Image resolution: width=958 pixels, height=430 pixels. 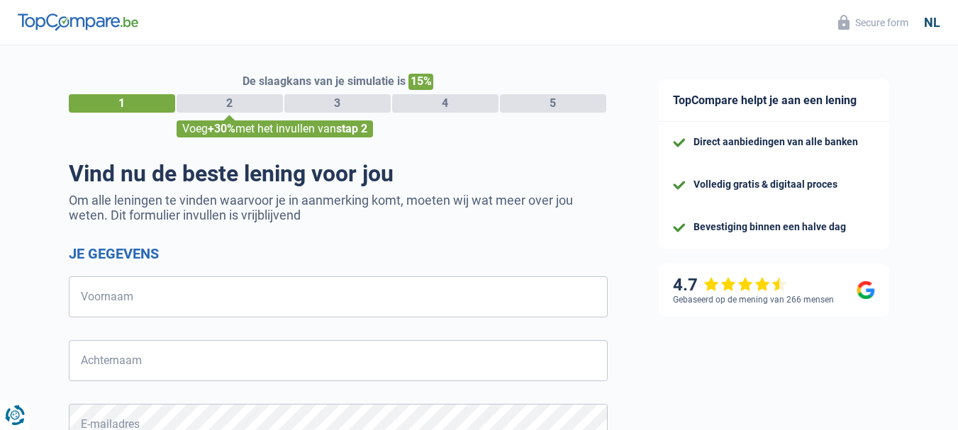 What do you see at coordinates (338, 174) in the screenshot?
I see `h1: Vind nu de beste lening voor jou` at bounding box center [338, 174].